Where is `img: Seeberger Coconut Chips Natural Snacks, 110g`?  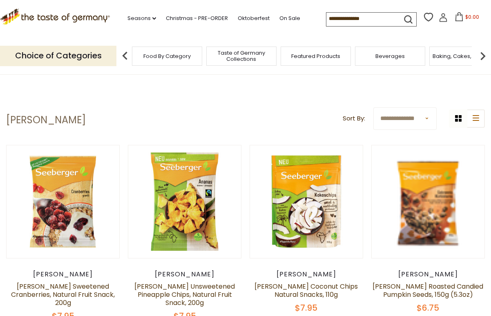 img: Seeberger Coconut Chips Natural Snacks, 110g is located at coordinates (307, 202).